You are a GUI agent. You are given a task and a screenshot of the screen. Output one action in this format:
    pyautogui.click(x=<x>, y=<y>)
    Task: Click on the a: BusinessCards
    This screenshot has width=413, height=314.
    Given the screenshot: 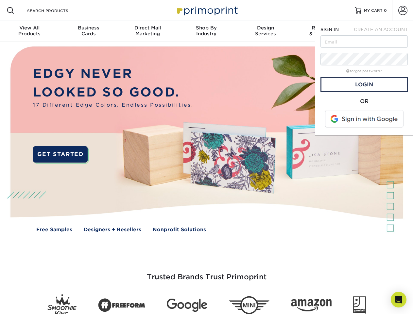 What is the action you would take?
    pyautogui.click(x=88, y=31)
    